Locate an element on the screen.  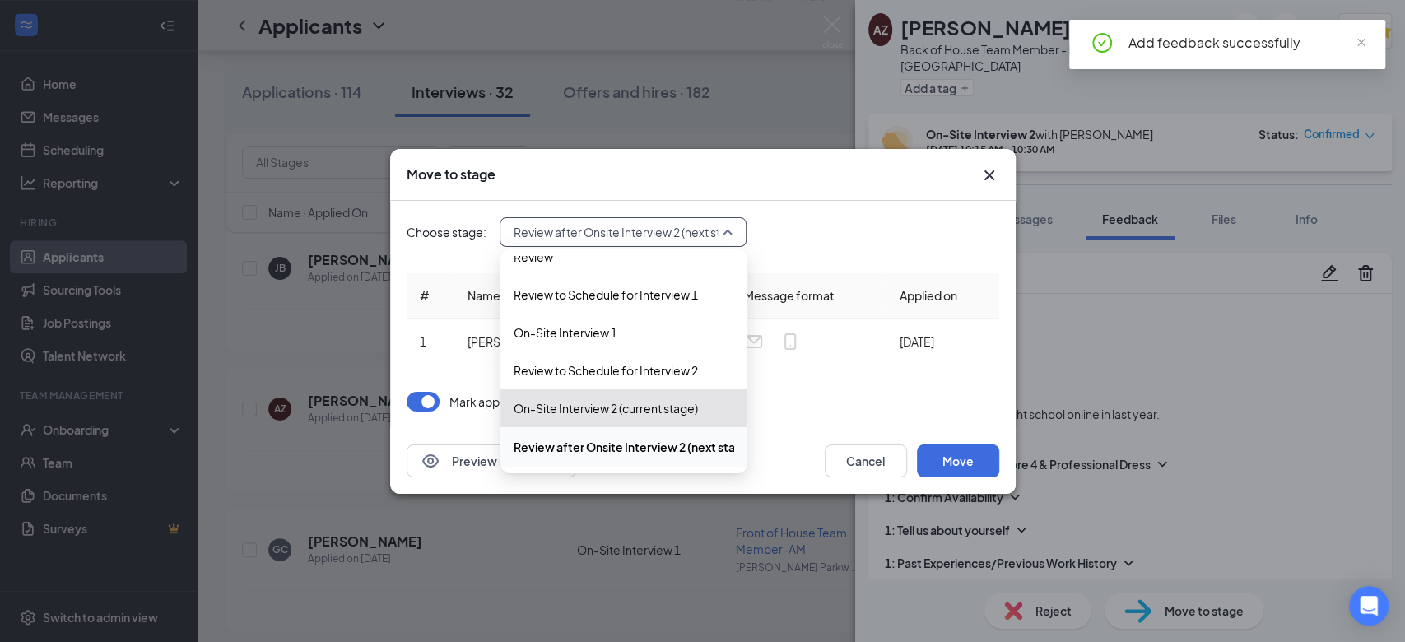
span: 1 is located at coordinates (423, 342).